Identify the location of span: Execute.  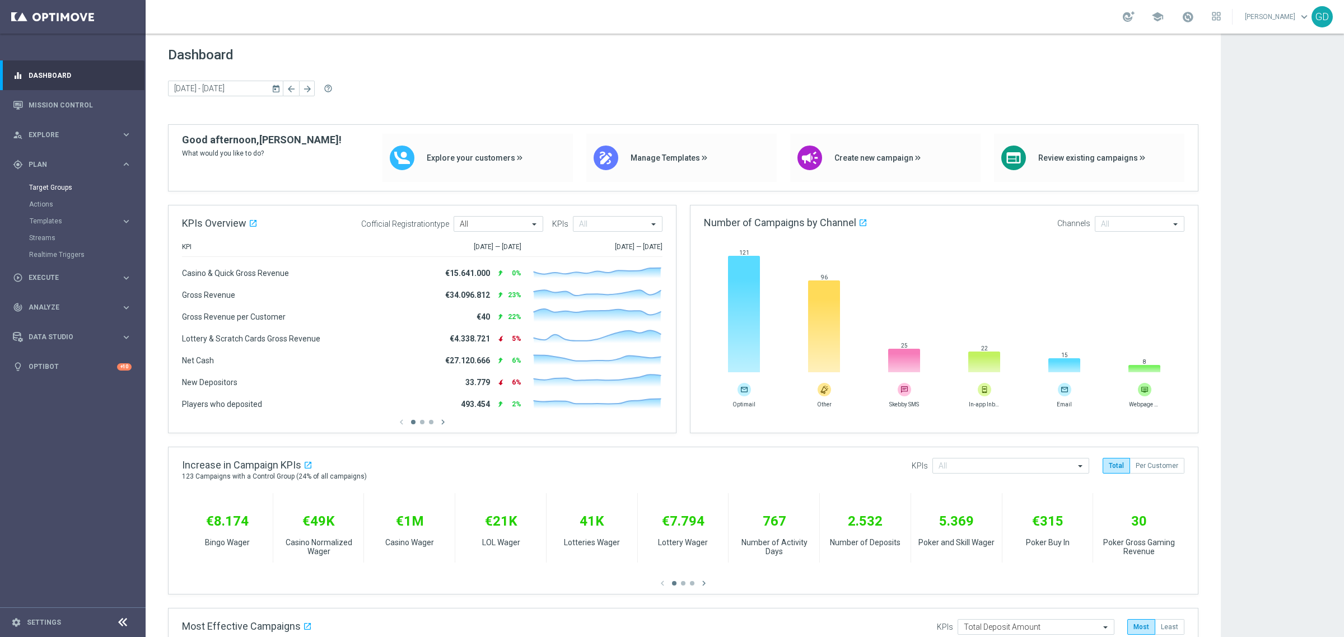
(74, 278).